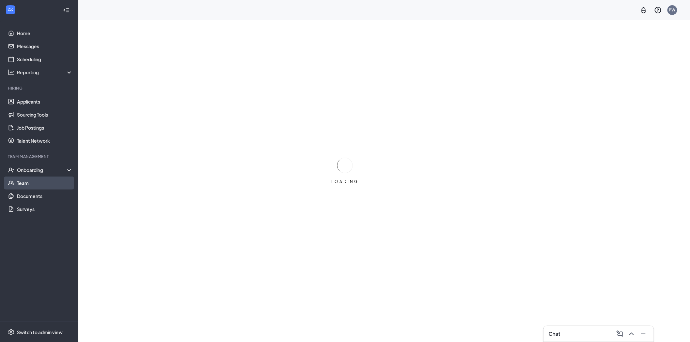 The width and height of the screenshot is (690, 342). I want to click on a: Documents, so click(45, 196).